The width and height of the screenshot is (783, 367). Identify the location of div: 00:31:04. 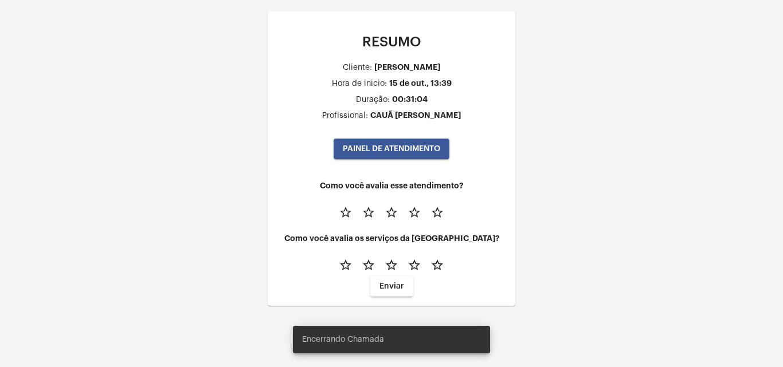
(410, 99).